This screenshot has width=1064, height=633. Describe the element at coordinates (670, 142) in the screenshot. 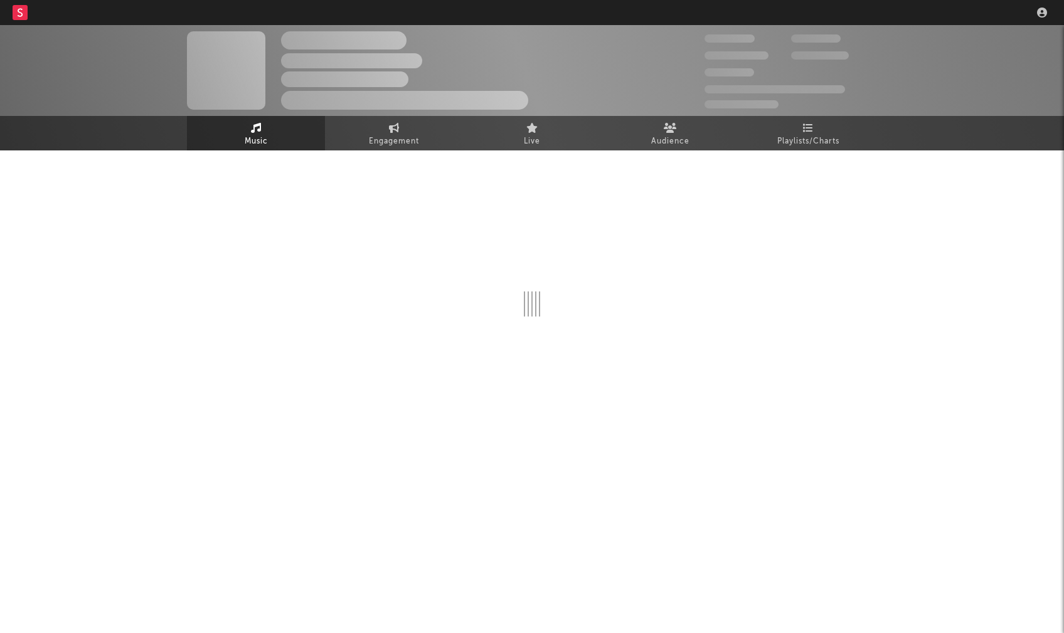

I see `span: Audience` at that location.